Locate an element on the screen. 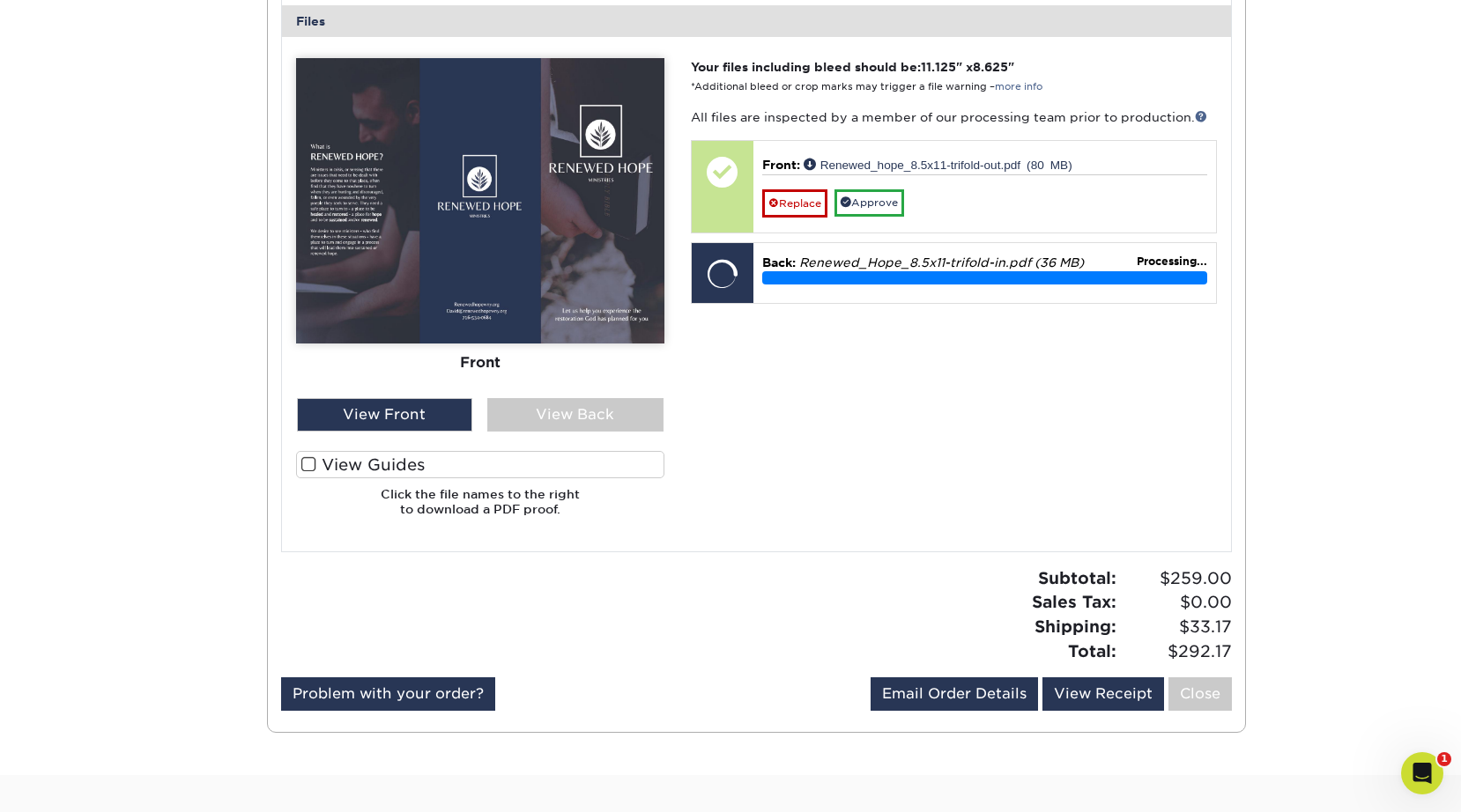  label: View Guides is located at coordinates (480, 464).